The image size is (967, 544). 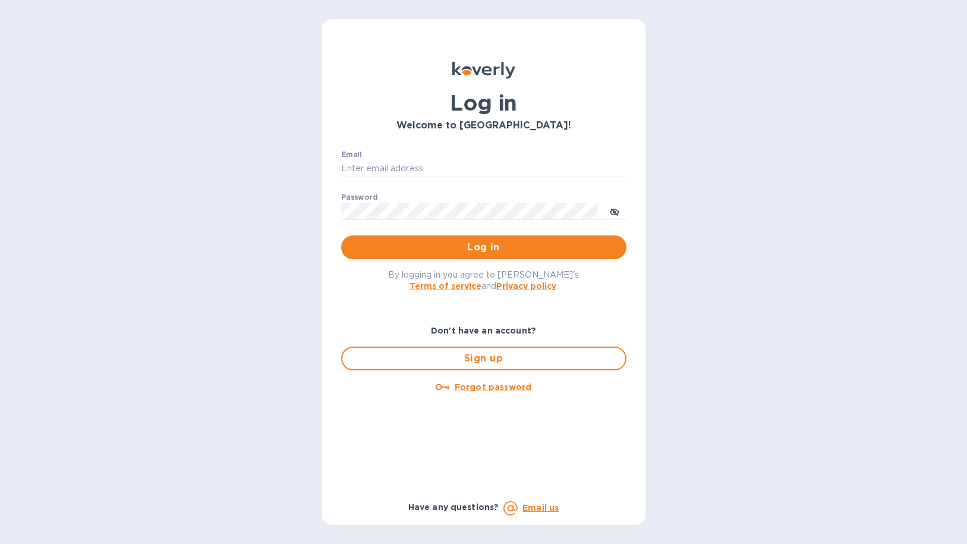 What do you see at coordinates (453, 507) in the screenshot?
I see `b: Have any questions?` at bounding box center [453, 507].